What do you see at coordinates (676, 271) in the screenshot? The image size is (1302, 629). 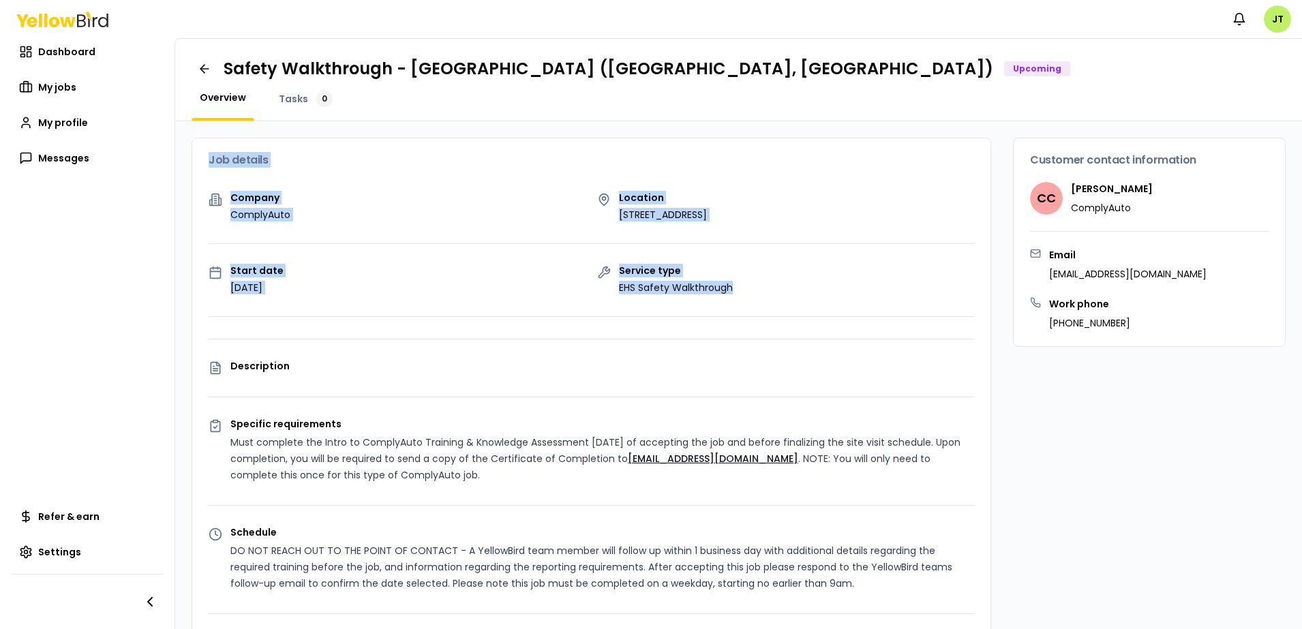 I see `p: Service type` at bounding box center [676, 271].